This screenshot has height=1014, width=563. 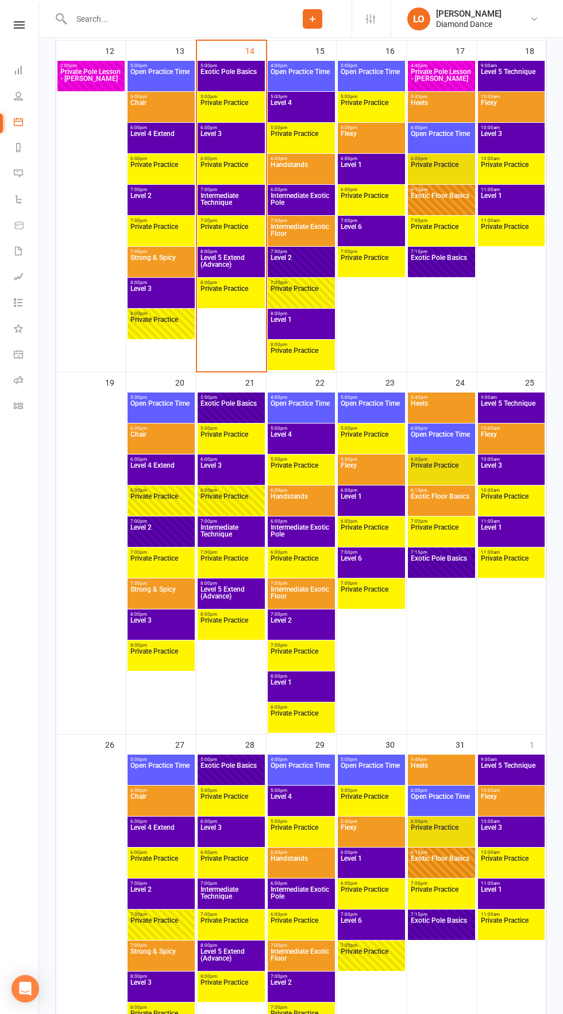 I want to click on input: Search..., so click(x=171, y=19).